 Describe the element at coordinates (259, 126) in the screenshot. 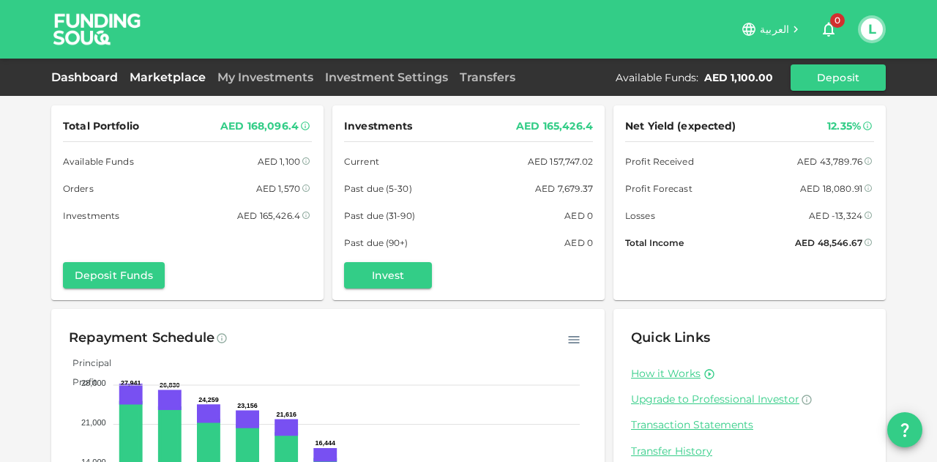

I see `div: AED 168,096.4` at that location.